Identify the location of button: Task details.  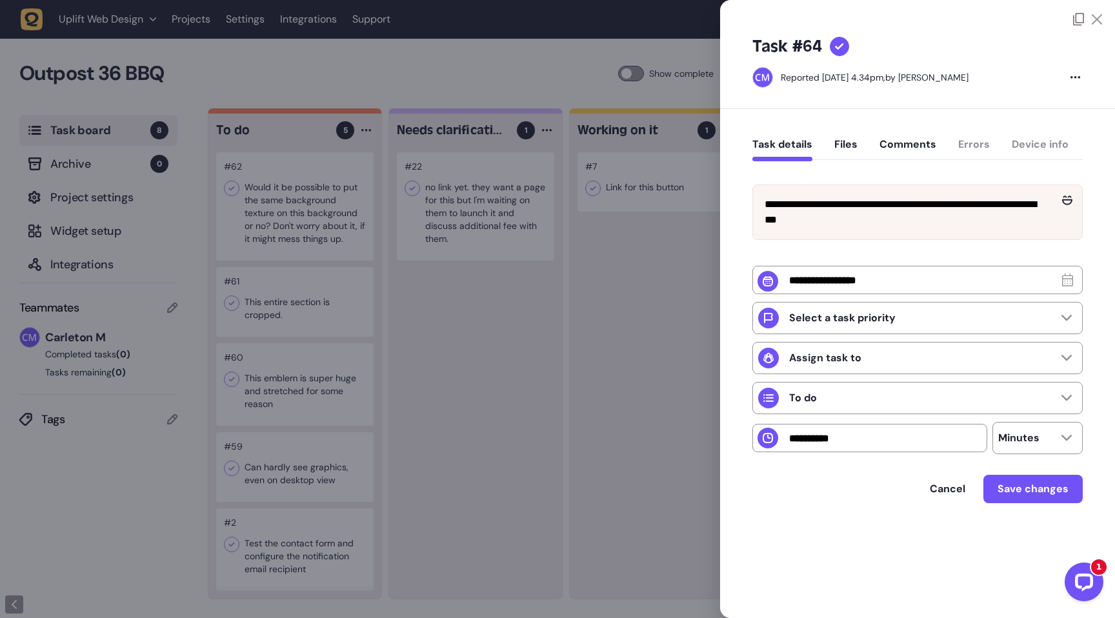
(782, 150).